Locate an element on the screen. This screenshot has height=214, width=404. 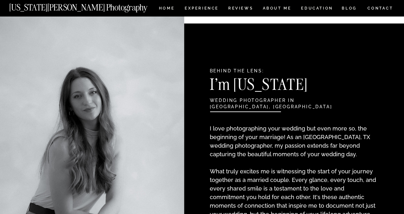
nav: ABOUT ME is located at coordinates (277, 9).